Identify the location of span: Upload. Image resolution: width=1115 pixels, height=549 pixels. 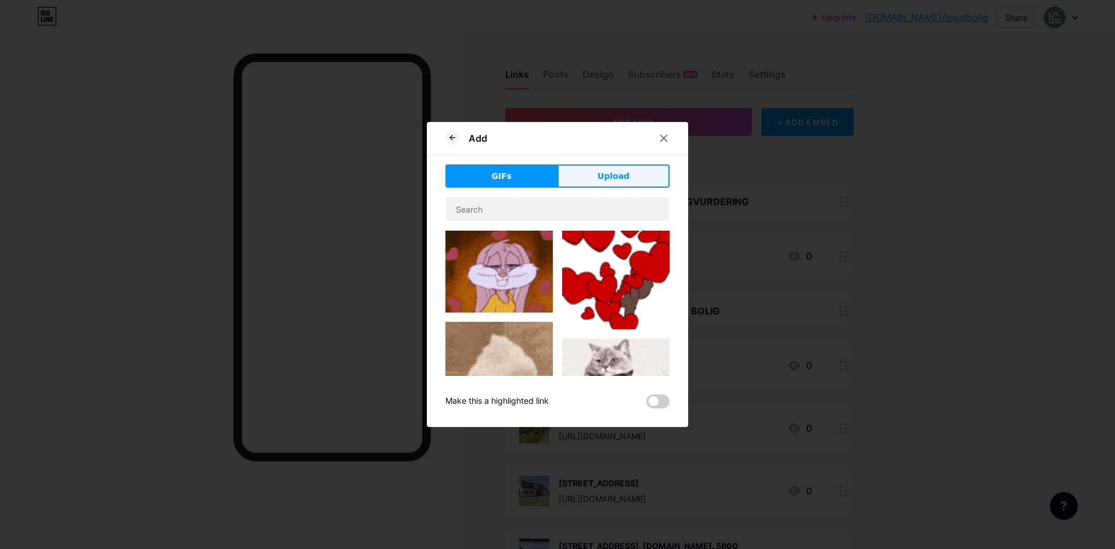
(613, 176).